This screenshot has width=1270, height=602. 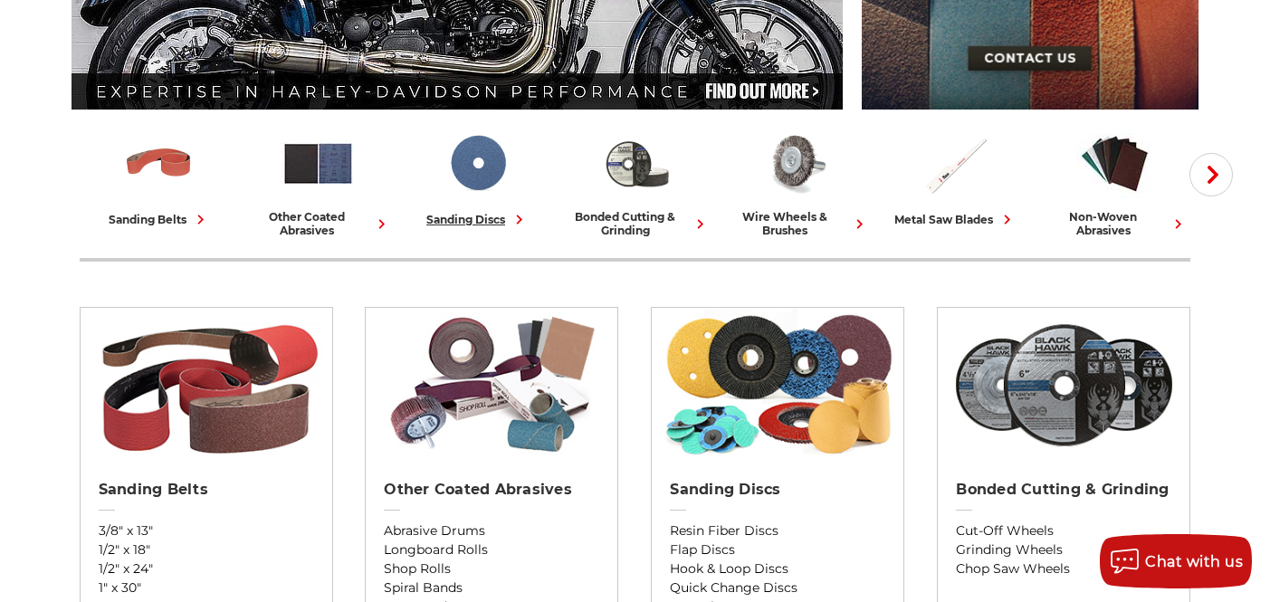 What do you see at coordinates (1114, 163) in the screenshot?
I see `img: Non-woven Abrasives` at bounding box center [1114, 163].